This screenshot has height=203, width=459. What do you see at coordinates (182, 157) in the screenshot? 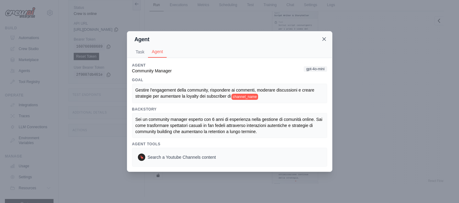
I see `span: Search a Youtube Channels content` at bounding box center [182, 157].